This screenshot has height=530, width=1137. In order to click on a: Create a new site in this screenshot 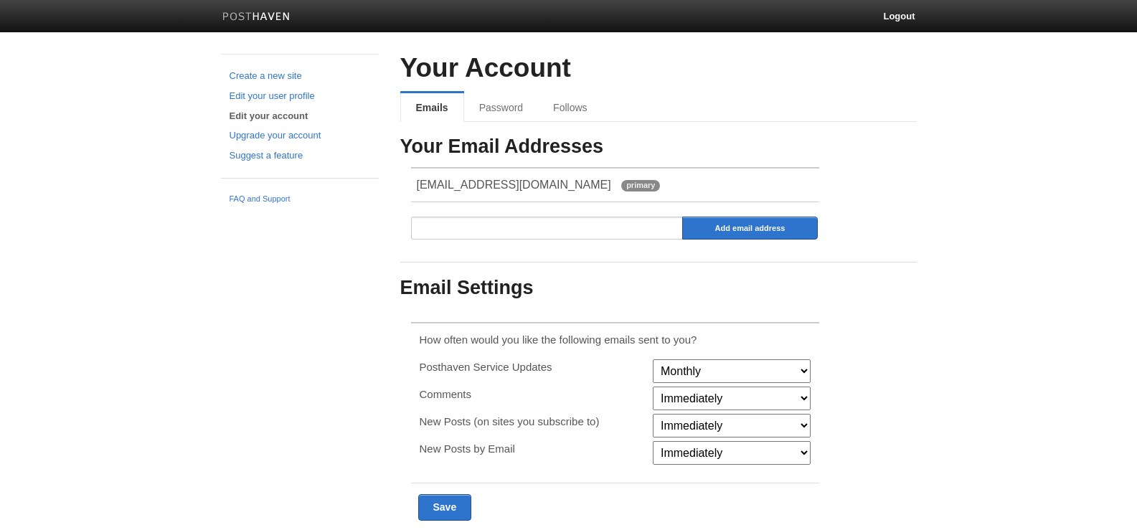, I will do `click(300, 76)`.